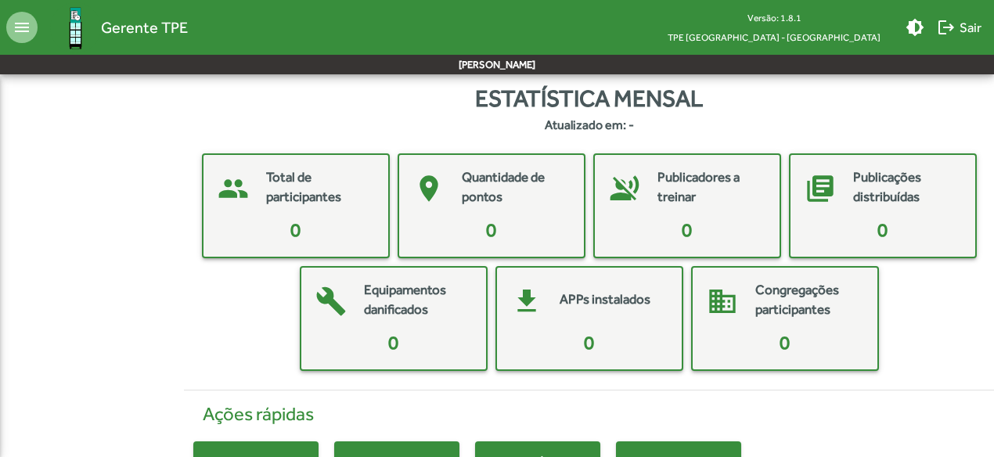 This screenshot has width=994, height=457. Describe the element at coordinates (959, 27) in the screenshot. I see `span: Sair` at that location.